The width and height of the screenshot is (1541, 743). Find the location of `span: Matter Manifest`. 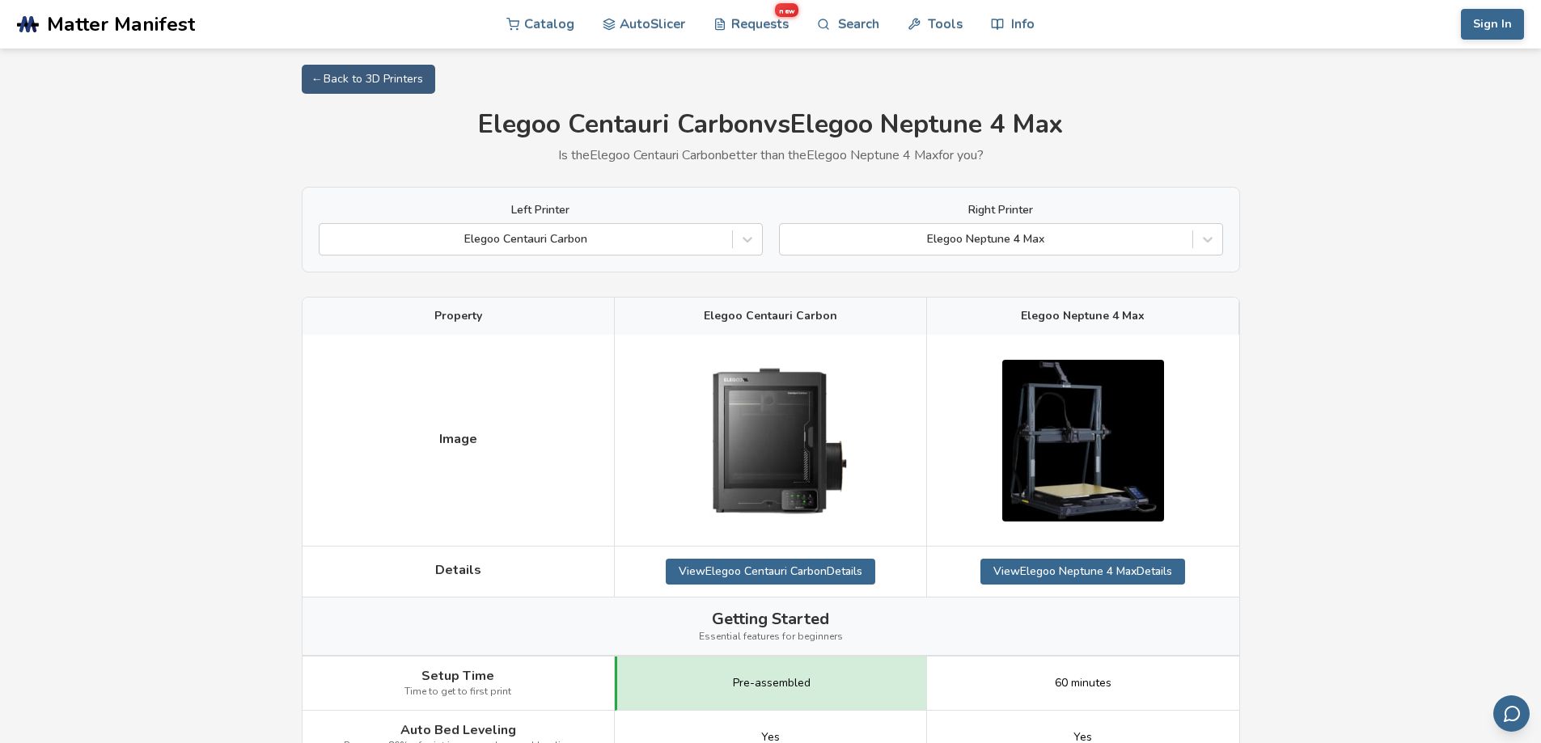

span: Matter Manifest is located at coordinates (121, 24).